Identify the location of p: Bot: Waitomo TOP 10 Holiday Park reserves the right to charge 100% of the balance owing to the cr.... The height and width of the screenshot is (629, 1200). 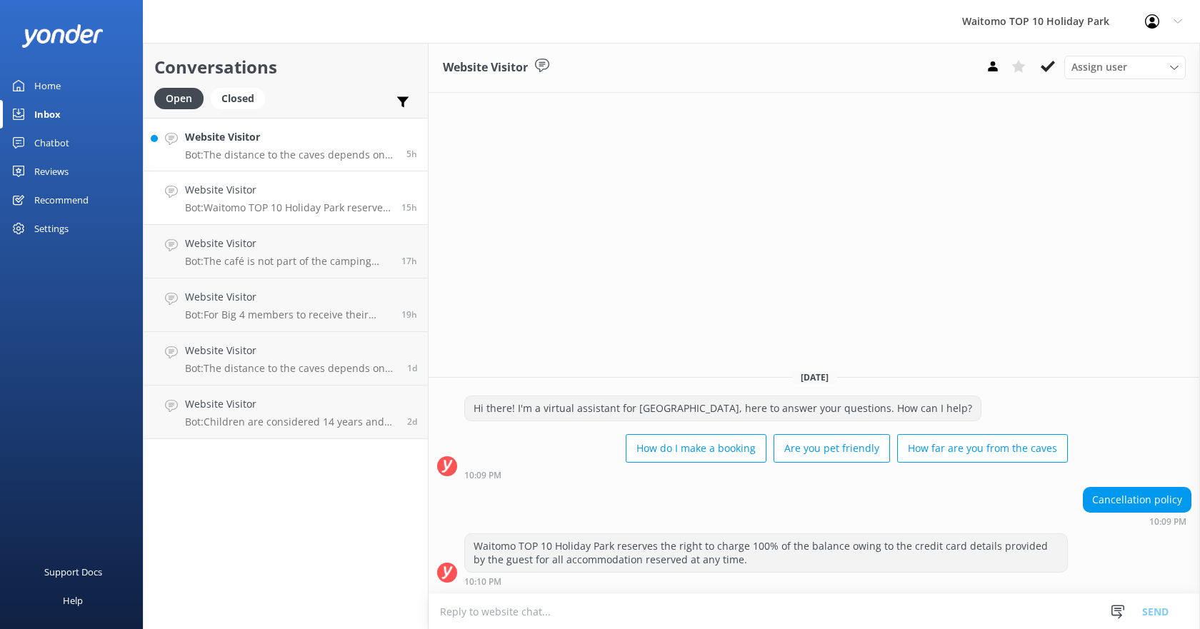
(288, 208).